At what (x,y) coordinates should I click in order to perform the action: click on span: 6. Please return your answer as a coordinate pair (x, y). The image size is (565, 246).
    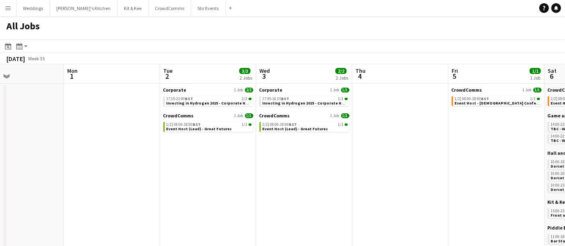
    Looking at the image, I should click on (551, 76).